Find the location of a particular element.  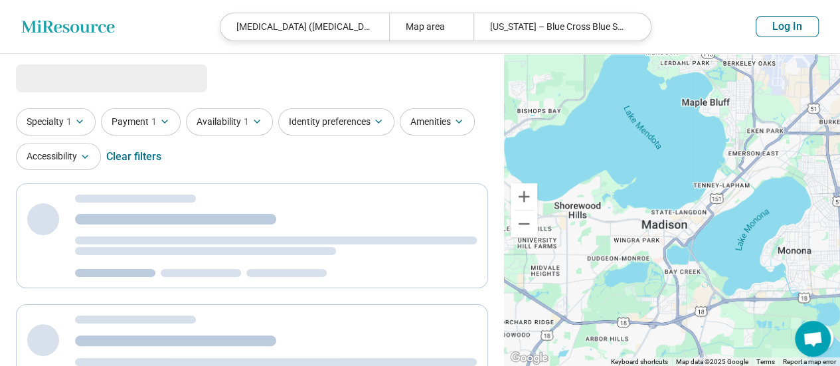

button: Log In is located at coordinates (787, 27).